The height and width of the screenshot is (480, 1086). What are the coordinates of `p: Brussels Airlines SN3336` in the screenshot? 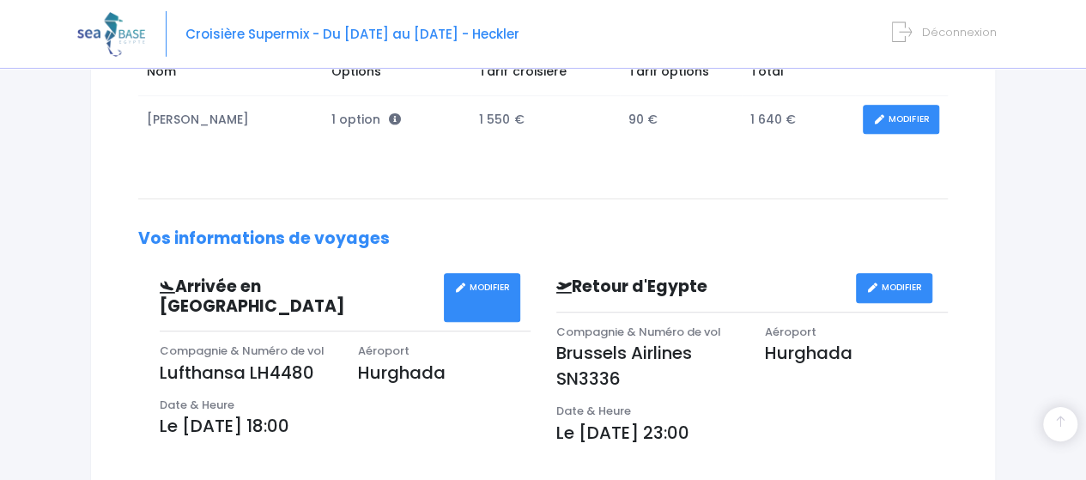 It's located at (647, 366).